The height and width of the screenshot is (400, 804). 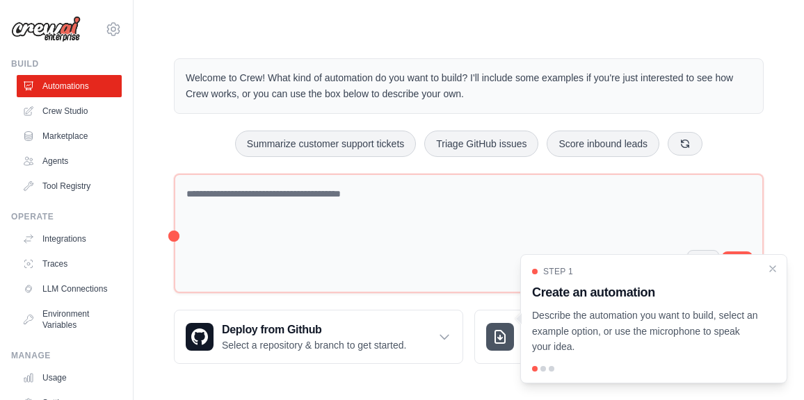 I want to click on button: Close walkthrough, so click(x=772, y=269).